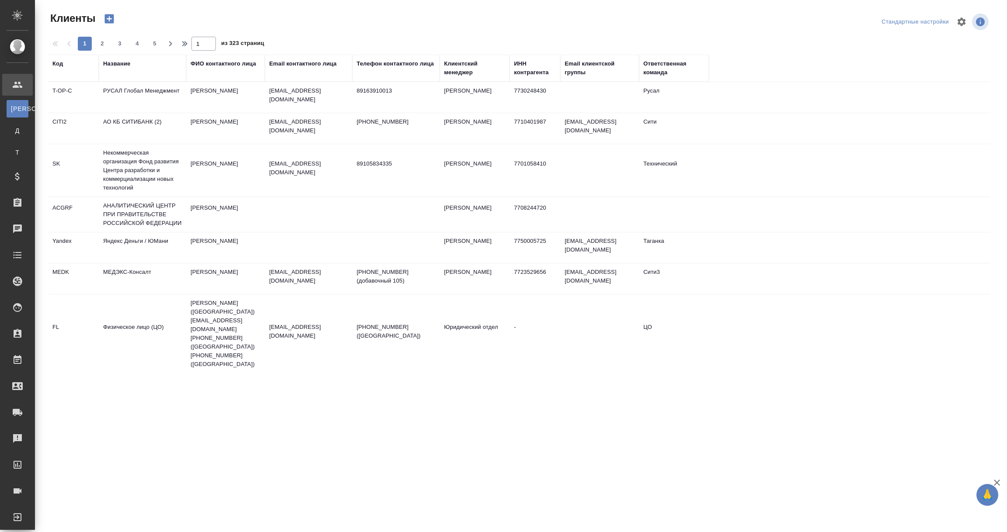 This screenshot has width=1007, height=532. What do you see at coordinates (535, 128) in the screenshot?
I see `td: 7710401987` at bounding box center [535, 128].